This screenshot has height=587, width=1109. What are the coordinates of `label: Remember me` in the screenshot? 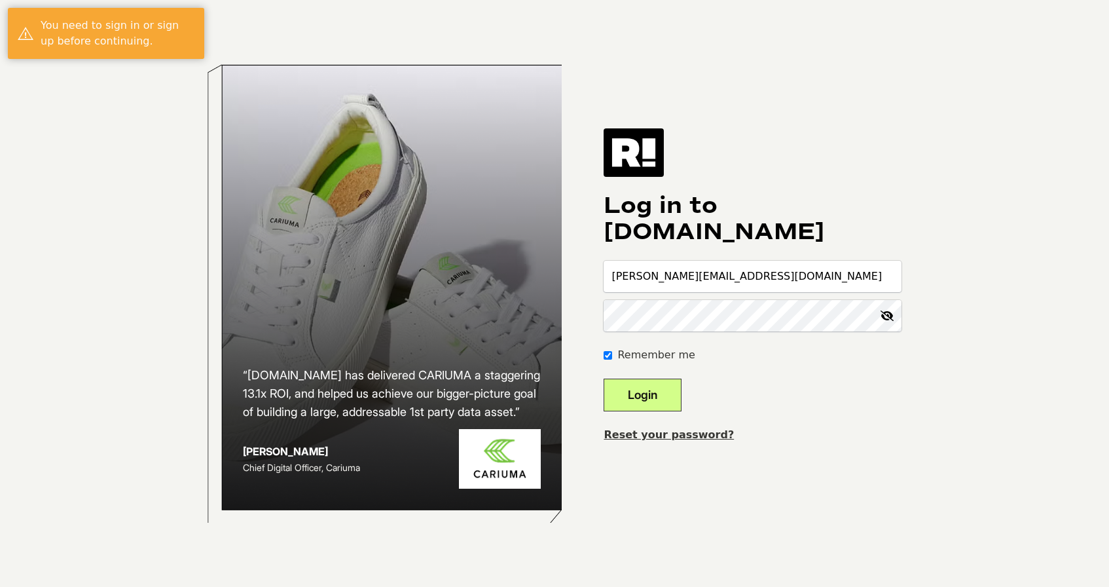 It's located at (656, 355).